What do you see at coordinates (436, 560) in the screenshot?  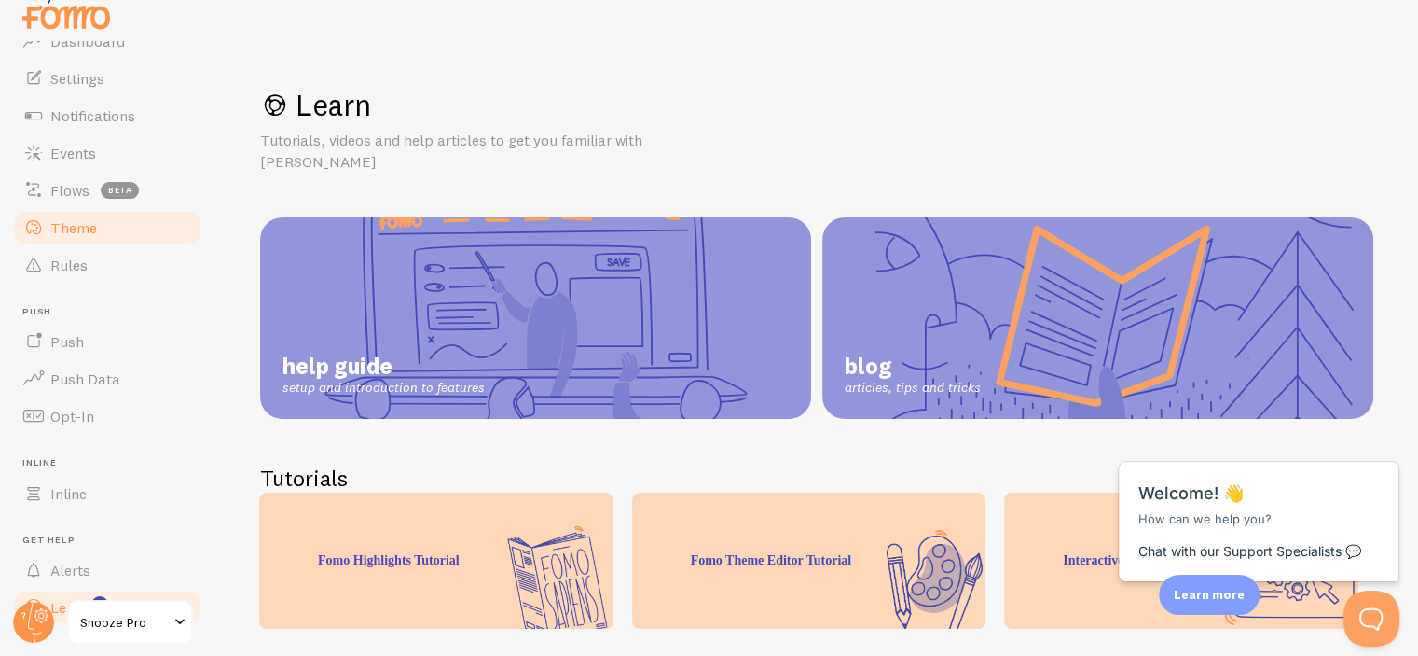 I see `div: Fomo Highlights Tutorial` at bounding box center [436, 560].